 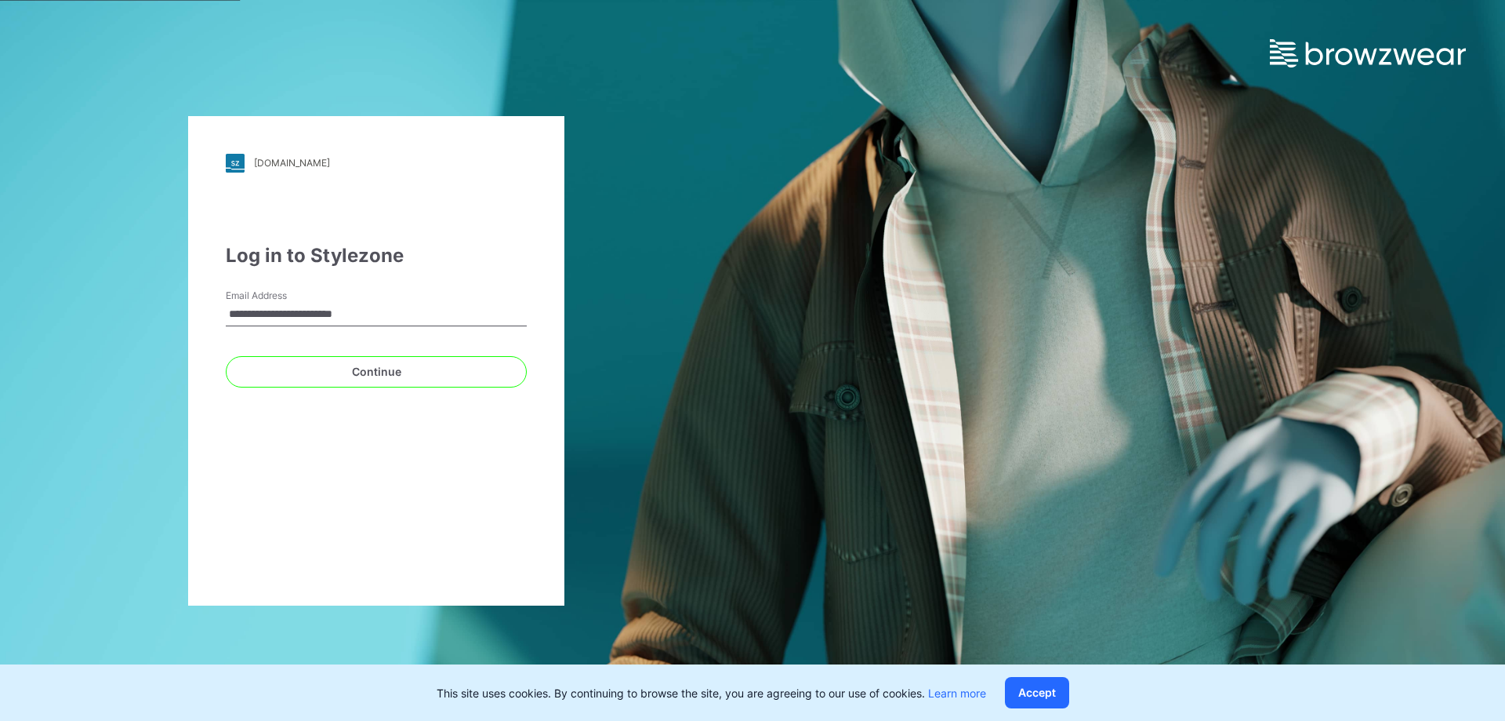 What do you see at coordinates (235, 163) in the screenshot?
I see `img: stylezone-logo.562084cfcfab977791bfbf7441f1a819.svg` at bounding box center [235, 163].